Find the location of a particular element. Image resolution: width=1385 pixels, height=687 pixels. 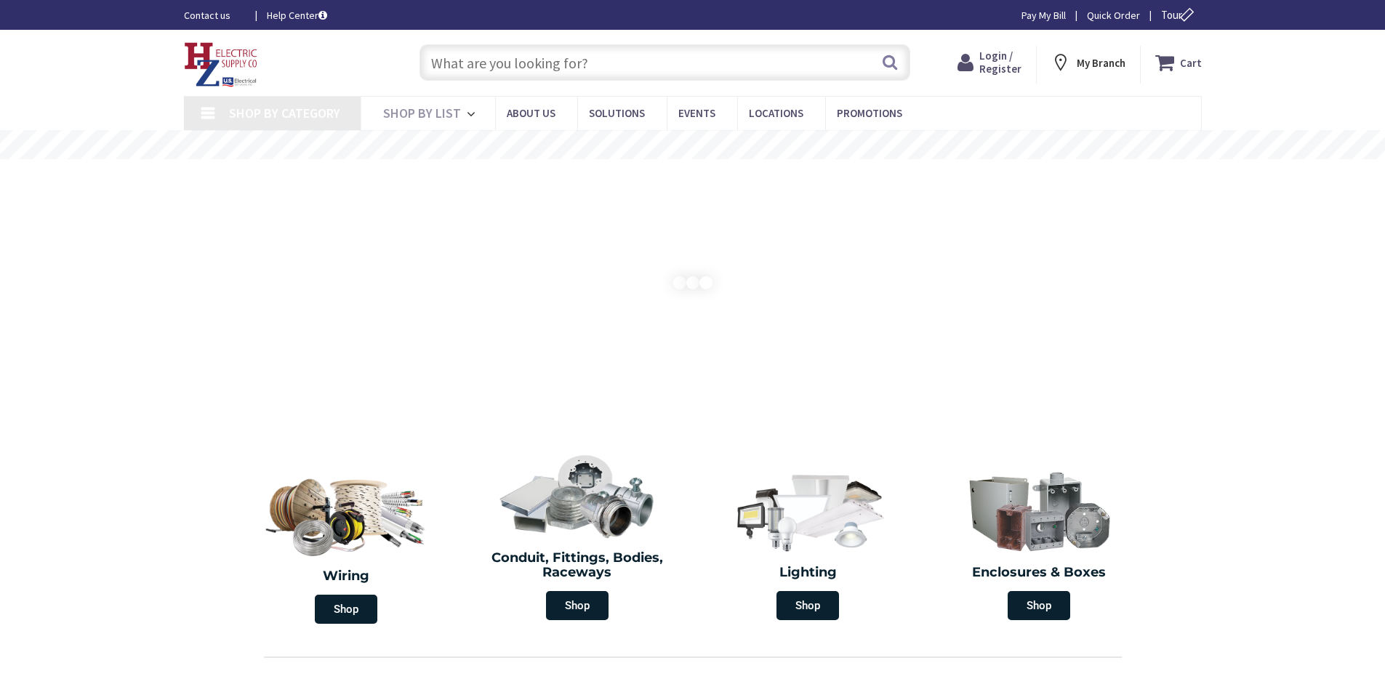

rs-layer: Free Same Day Pickup at 8 Locations is located at coordinates (693, 145).